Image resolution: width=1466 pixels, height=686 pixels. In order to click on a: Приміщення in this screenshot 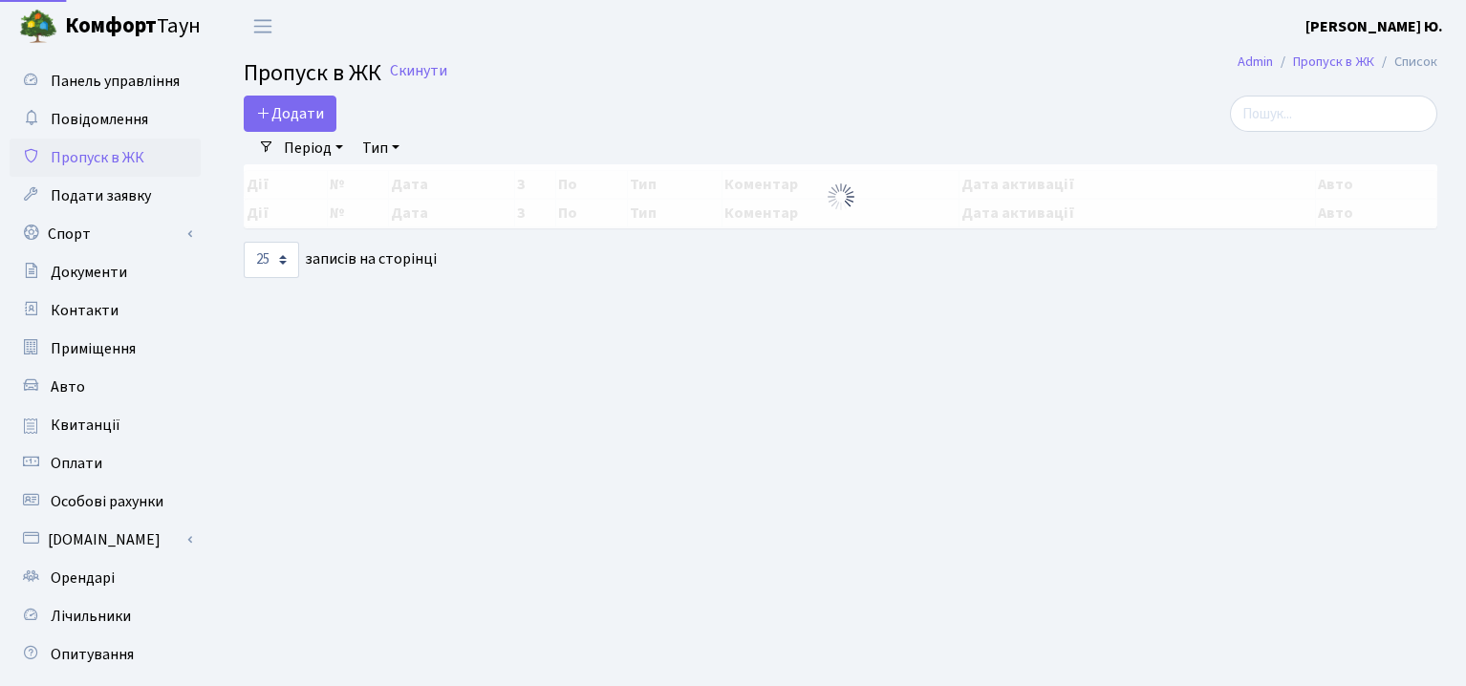, I will do `click(105, 349)`.